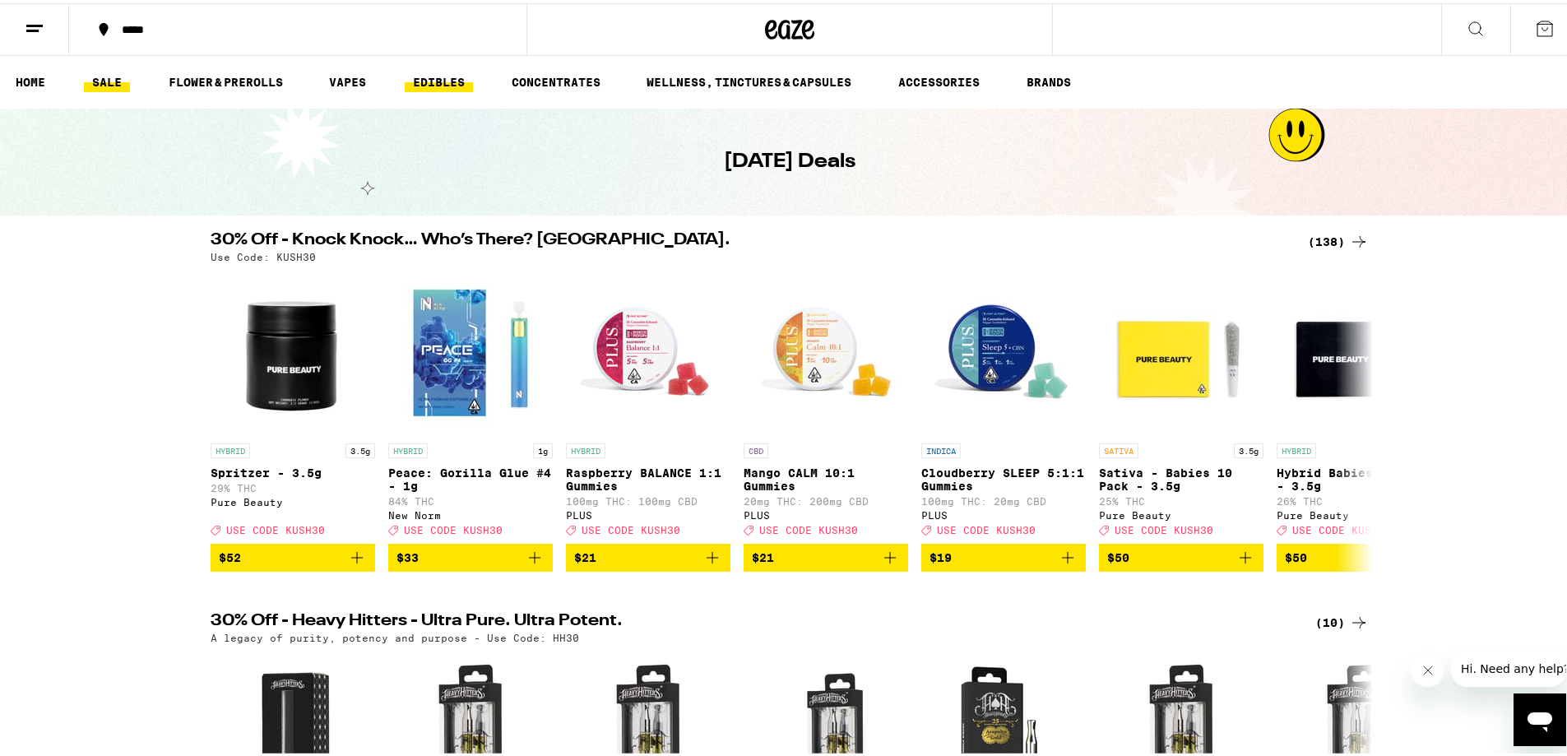 The width and height of the screenshot is (1567, 756). What do you see at coordinates (471, 476) in the screenshot?
I see `p: Peace: Gorilla Glue #4 - 1g` at bounding box center [471, 476].